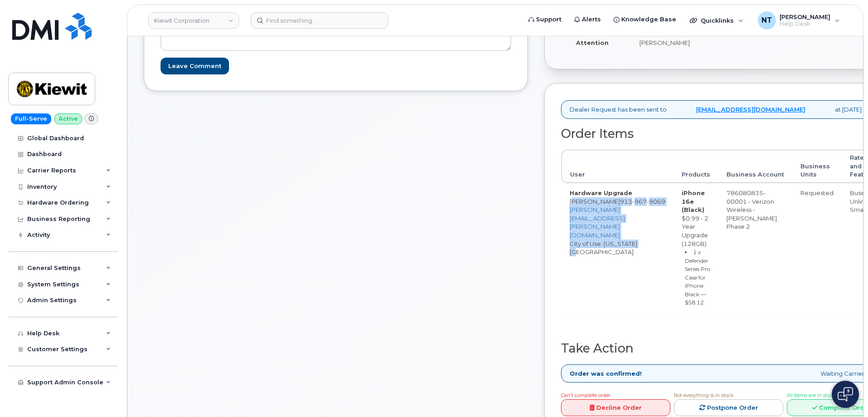  Describe the element at coordinates (643, 201) in the screenshot. I see `span: 913` at that location.